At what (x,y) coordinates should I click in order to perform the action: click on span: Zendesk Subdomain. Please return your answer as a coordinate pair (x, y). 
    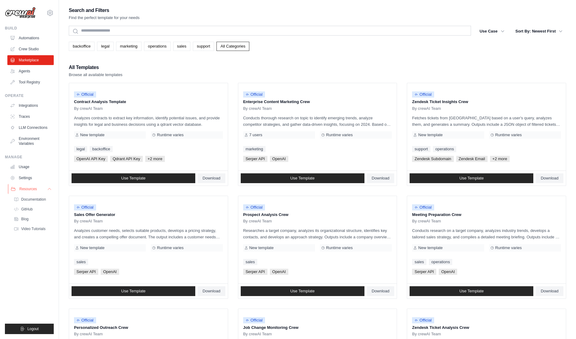
    Looking at the image, I should click on (433, 159).